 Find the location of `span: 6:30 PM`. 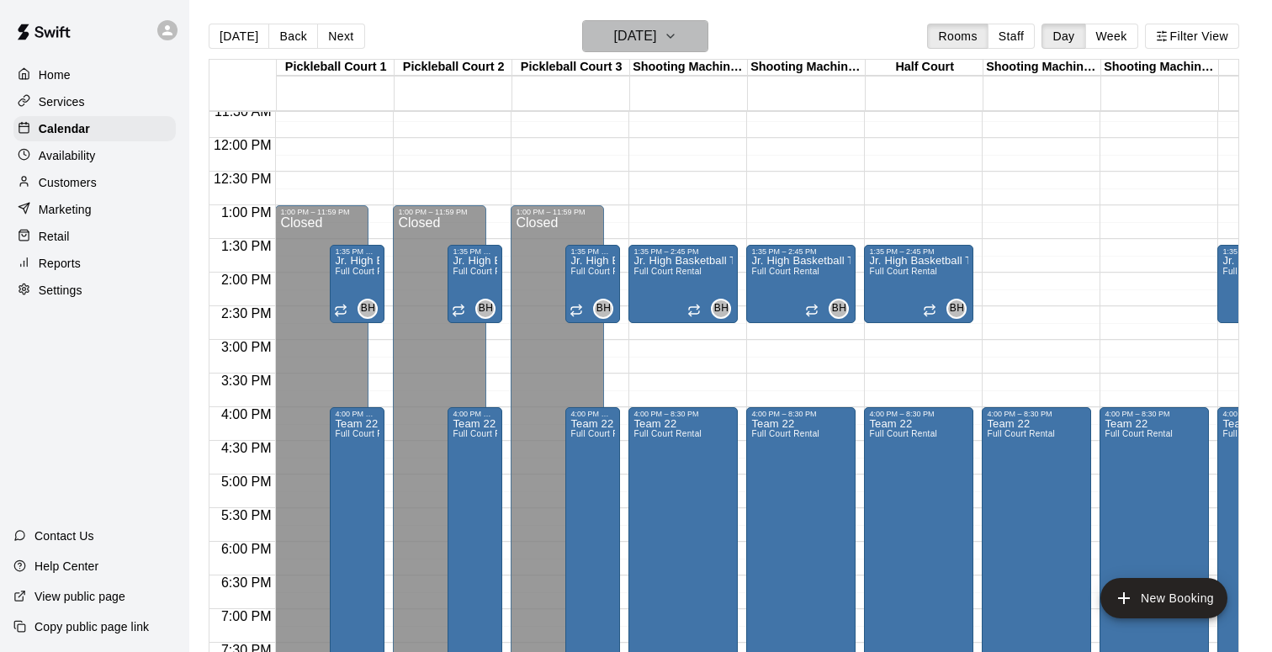

span: 6:30 PM is located at coordinates (246, 582).